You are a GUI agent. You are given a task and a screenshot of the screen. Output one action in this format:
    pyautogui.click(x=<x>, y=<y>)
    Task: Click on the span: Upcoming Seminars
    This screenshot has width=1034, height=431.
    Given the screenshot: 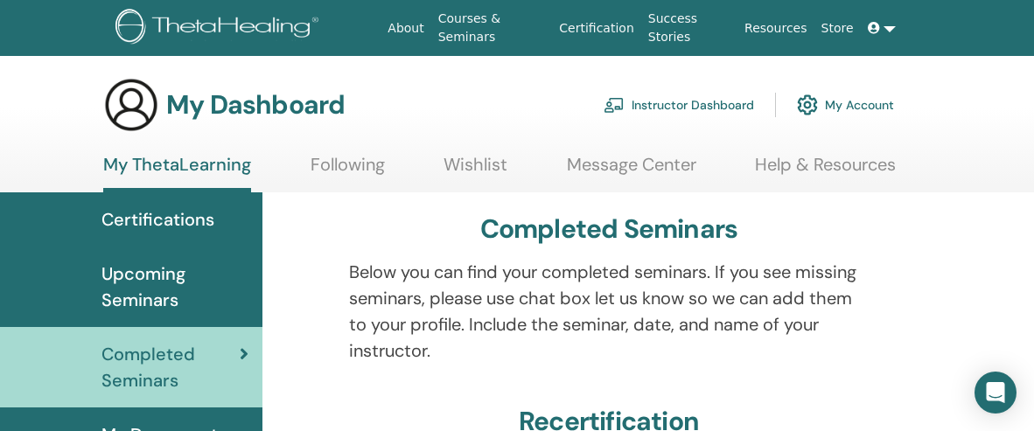 What is the action you would take?
    pyautogui.click(x=175, y=287)
    